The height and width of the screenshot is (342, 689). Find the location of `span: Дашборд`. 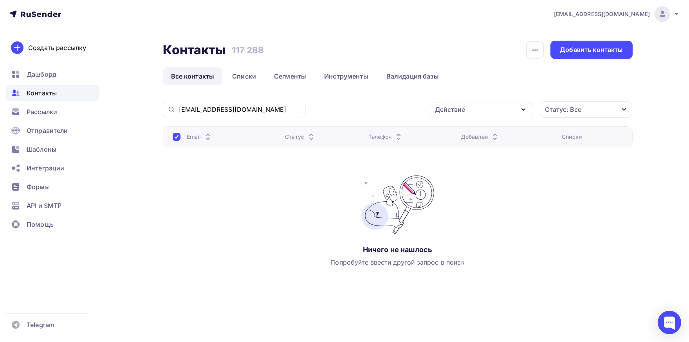

span: Дашборд is located at coordinates (41, 74).